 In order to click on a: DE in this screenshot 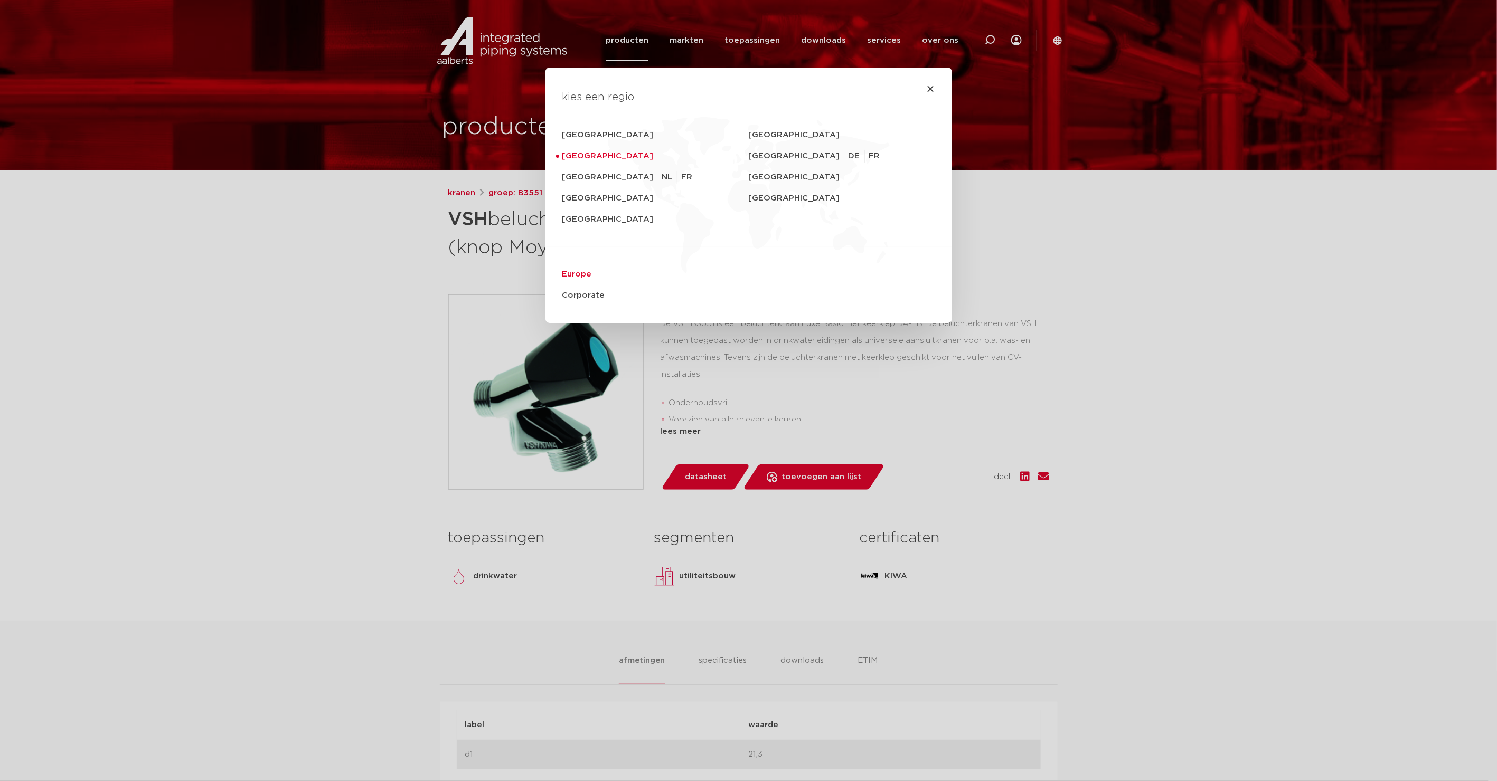, I will do `click(856, 156)`.